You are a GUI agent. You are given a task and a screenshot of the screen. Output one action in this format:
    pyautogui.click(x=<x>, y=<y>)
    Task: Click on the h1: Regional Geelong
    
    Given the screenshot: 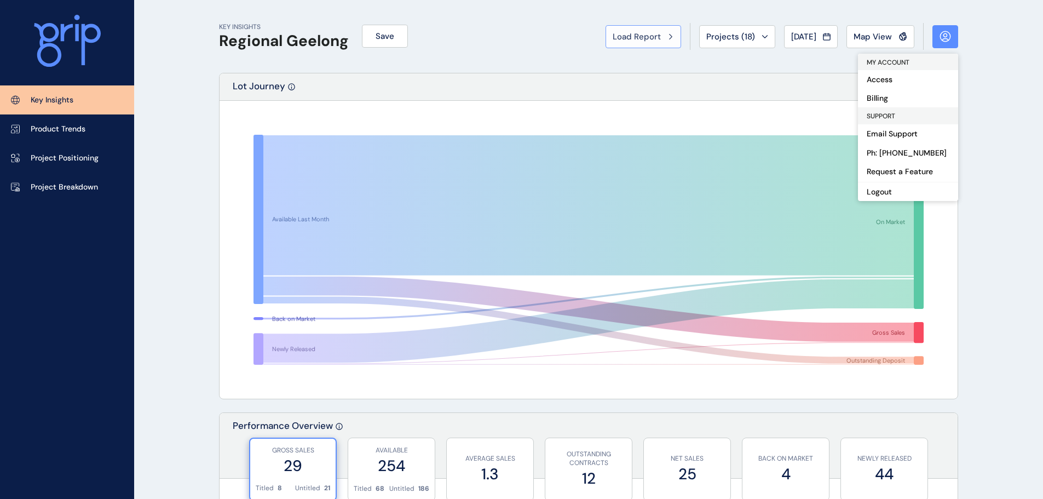 What is the action you would take?
    pyautogui.click(x=284, y=41)
    